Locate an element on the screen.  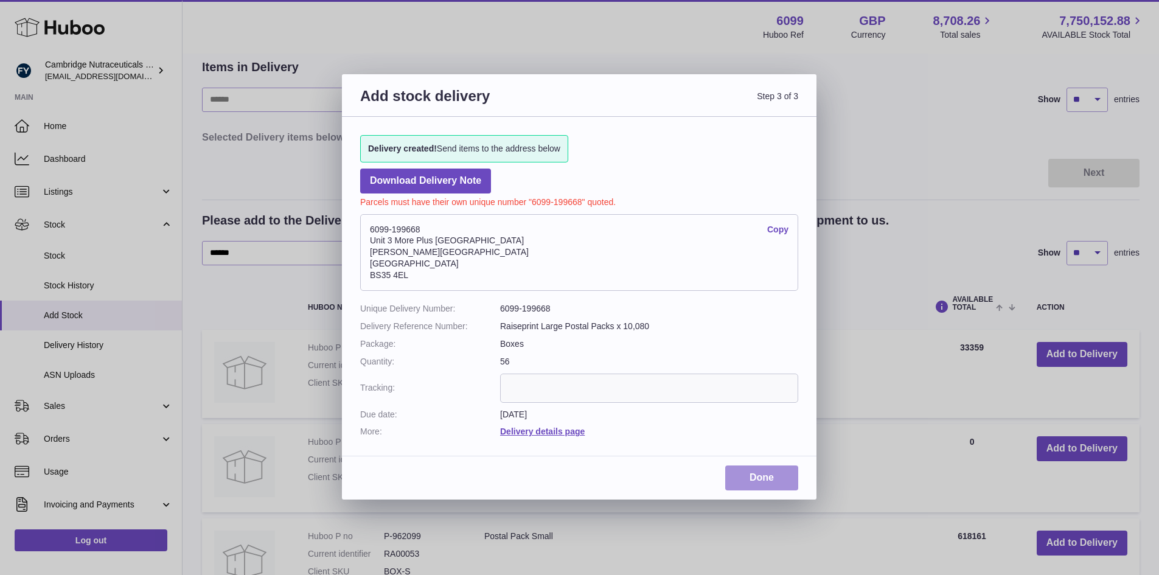
dd: 56 is located at coordinates (649, 362).